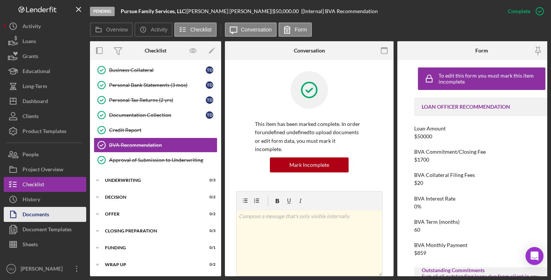 The image size is (551, 280). Describe the element at coordinates (45, 56) in the screenshot. I see `button: Grants` at that location.